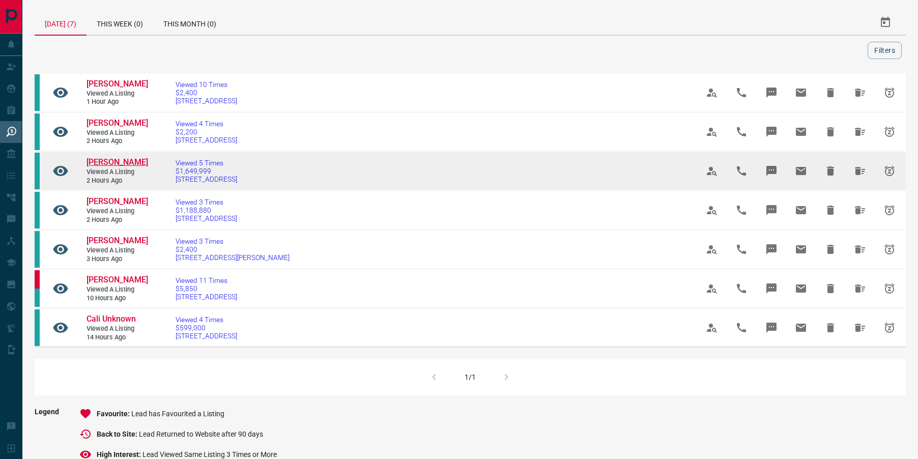 Image resolution: width=918 pixels, height=459 pixels. Describe the element at coordinates (111, 319) in the screenshot. I see `span: Cali Unknown` at that location.